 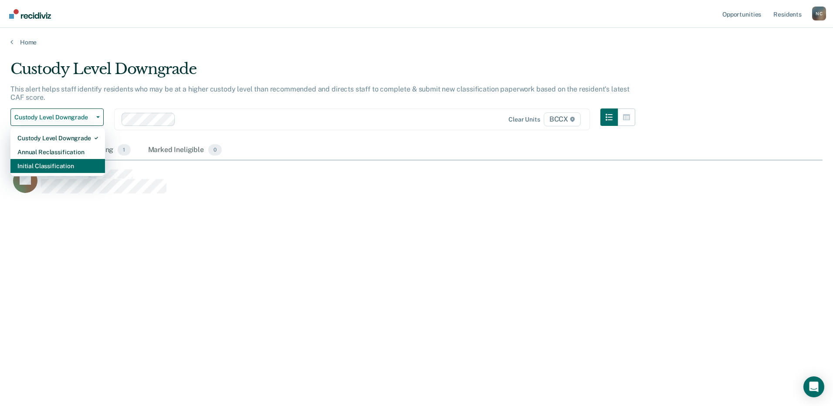 I want to click on div: Annual Reclassification, so click(x=58, y=152).